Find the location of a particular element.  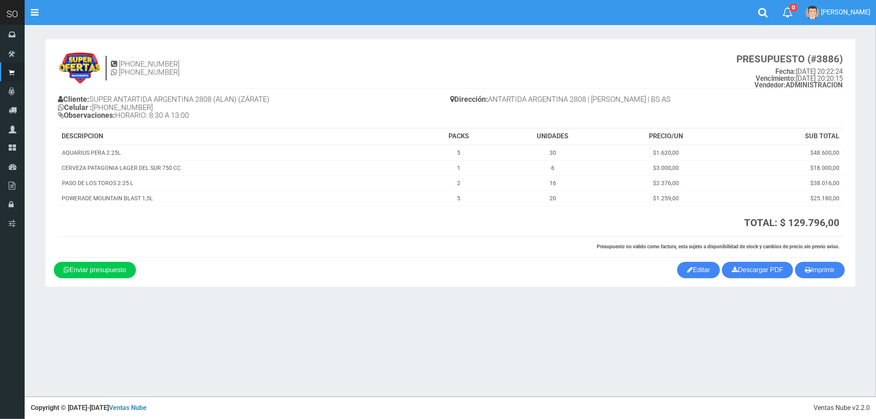

td: AQUARIUS PERA 2.25L is located at coordinates (239, 153).